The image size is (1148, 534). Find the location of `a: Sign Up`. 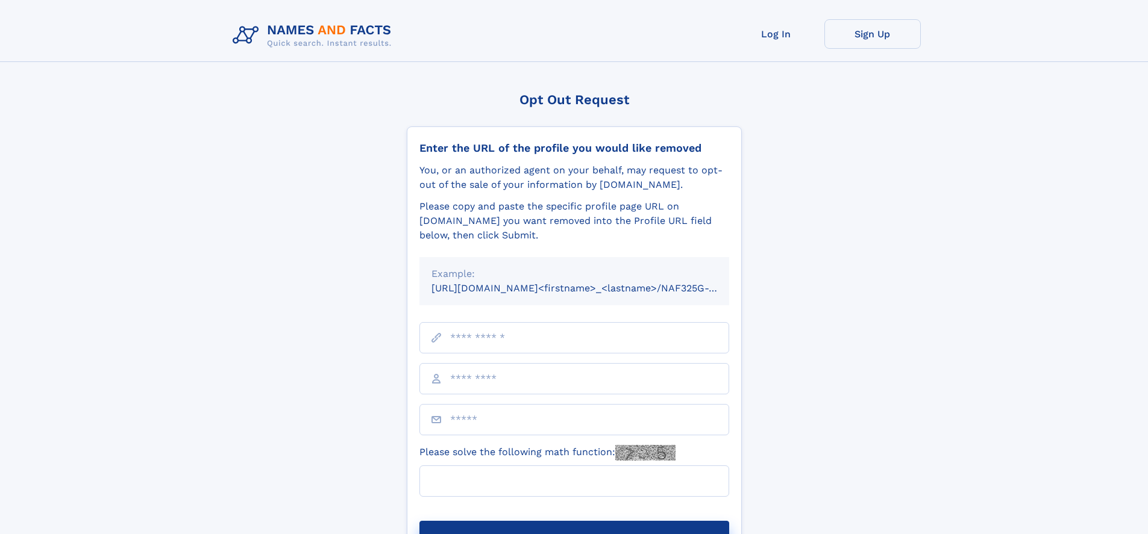

a: Sign Up is located at coordinates (872, 34).